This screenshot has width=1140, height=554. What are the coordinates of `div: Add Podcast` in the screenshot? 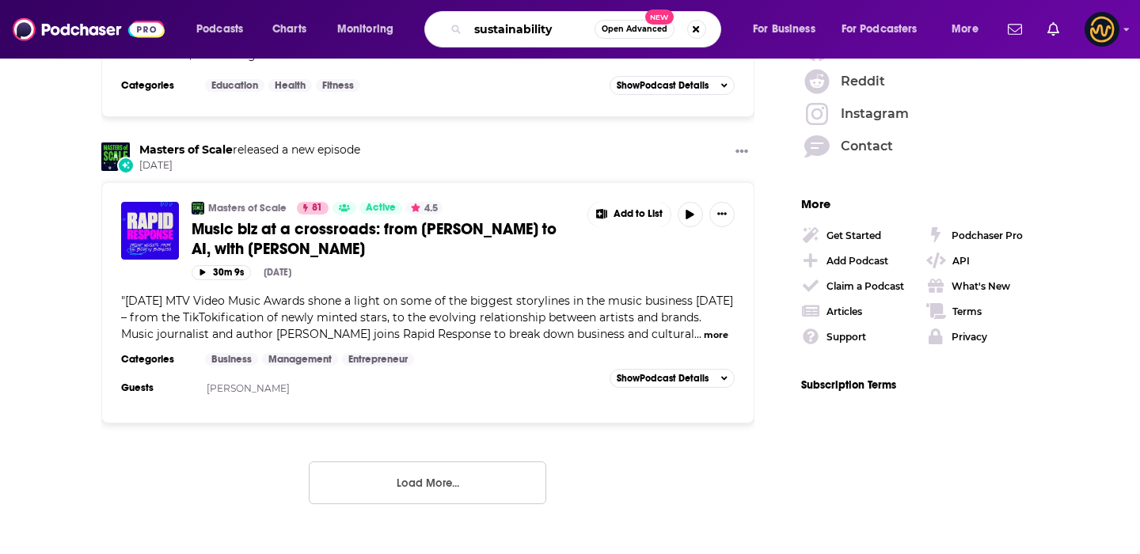 It's located at (857, 260).